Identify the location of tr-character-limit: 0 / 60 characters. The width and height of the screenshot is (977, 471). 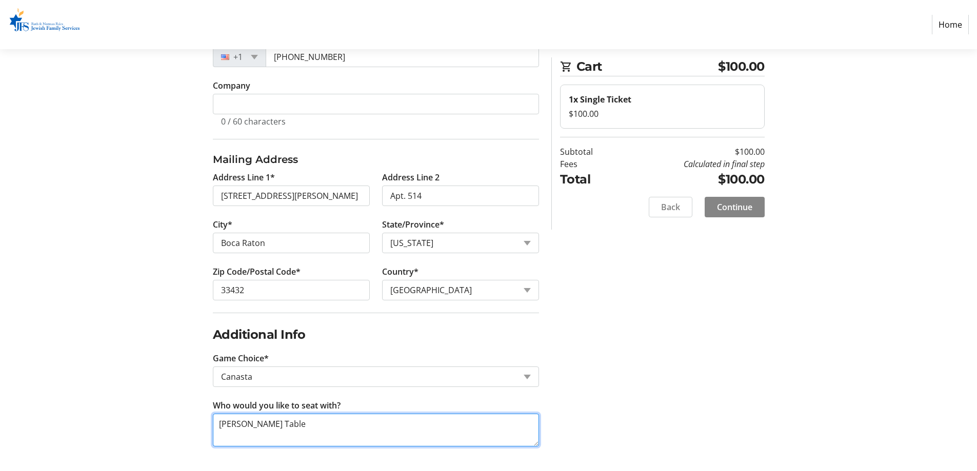
(253, 121).